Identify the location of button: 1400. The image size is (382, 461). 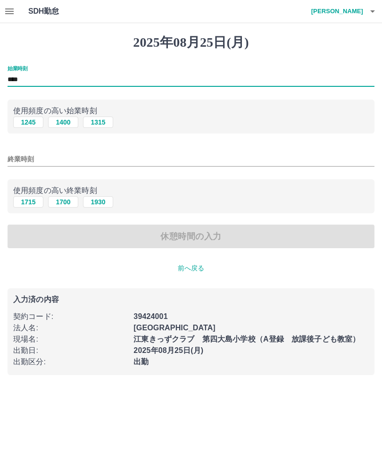
(63, 122).